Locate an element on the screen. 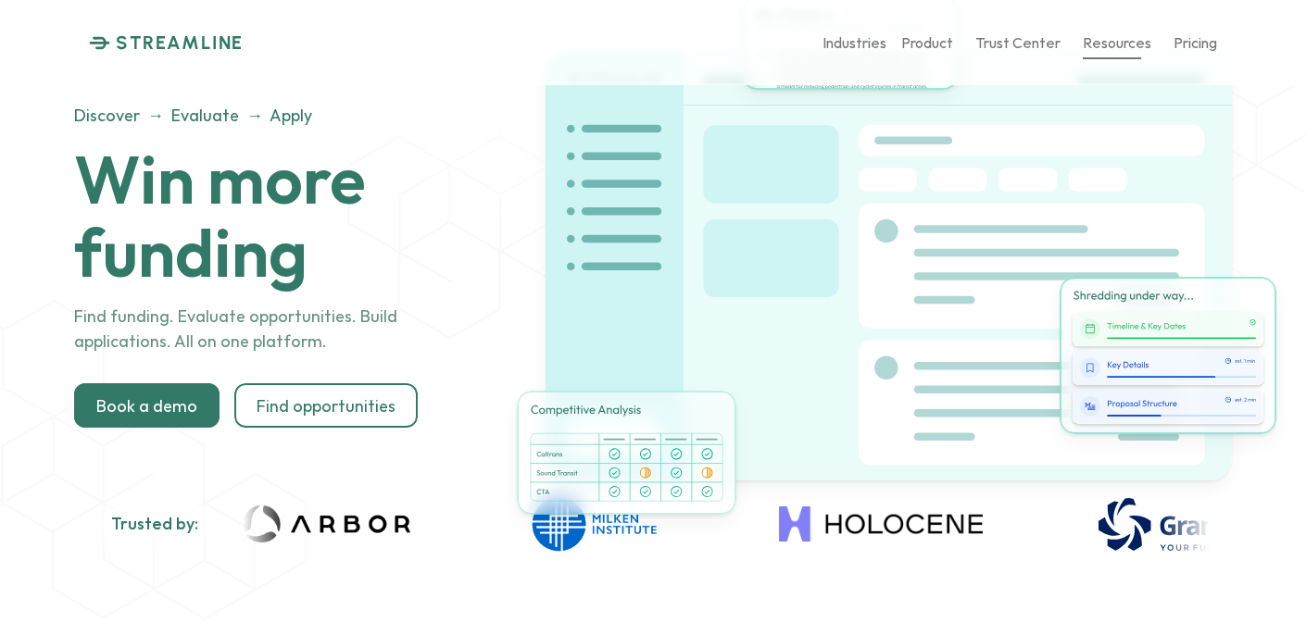 This screenshot has width=1306, height=635. a: Pricing is located at coordinates (1195, 43).